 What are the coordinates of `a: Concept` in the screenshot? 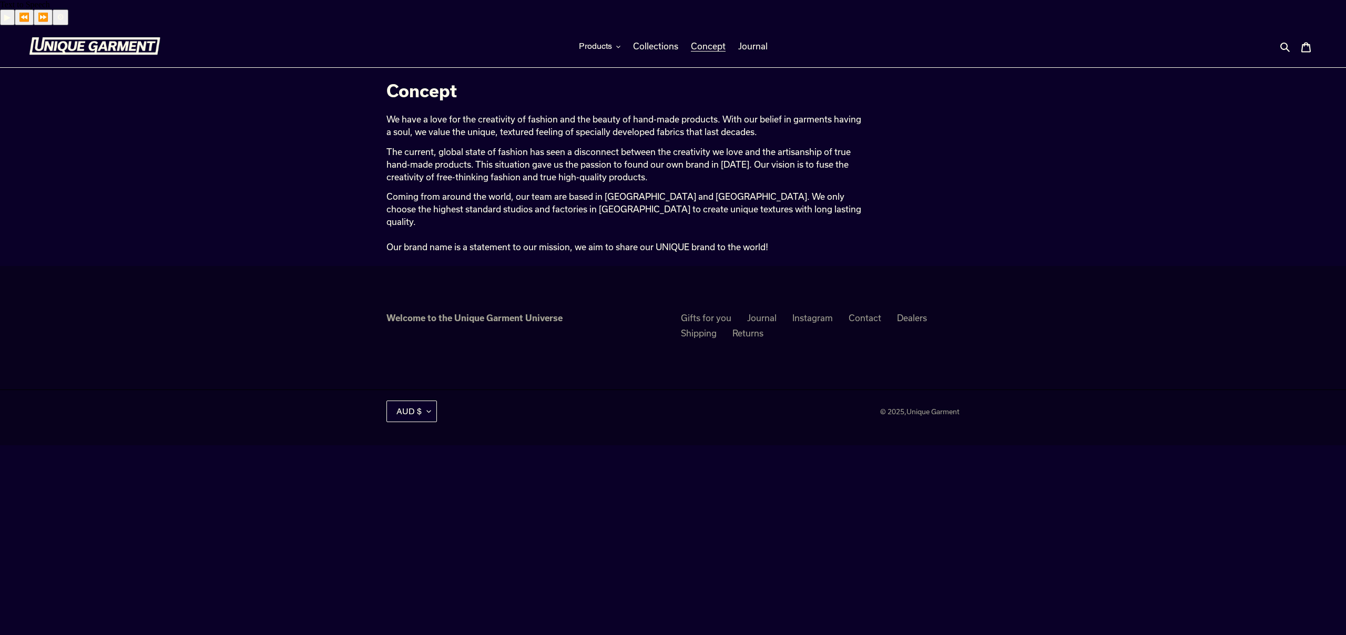 It's located at (708, 46).